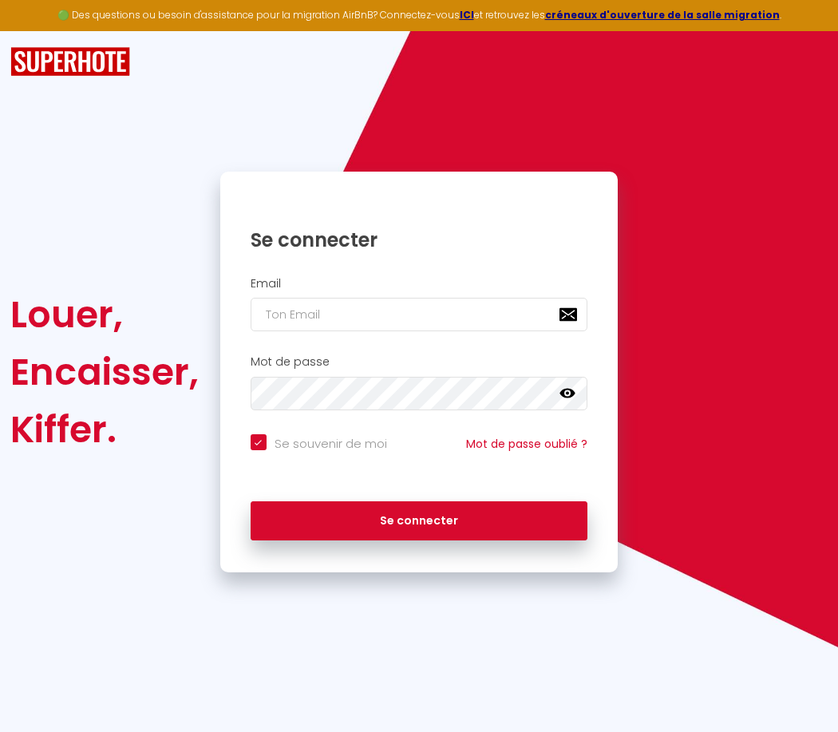 This screenshot has height=732, width=838. Describe the element at coordinates (527, 444) in the screenshot. I see `a: Mot de passe oublié ?` at that location.